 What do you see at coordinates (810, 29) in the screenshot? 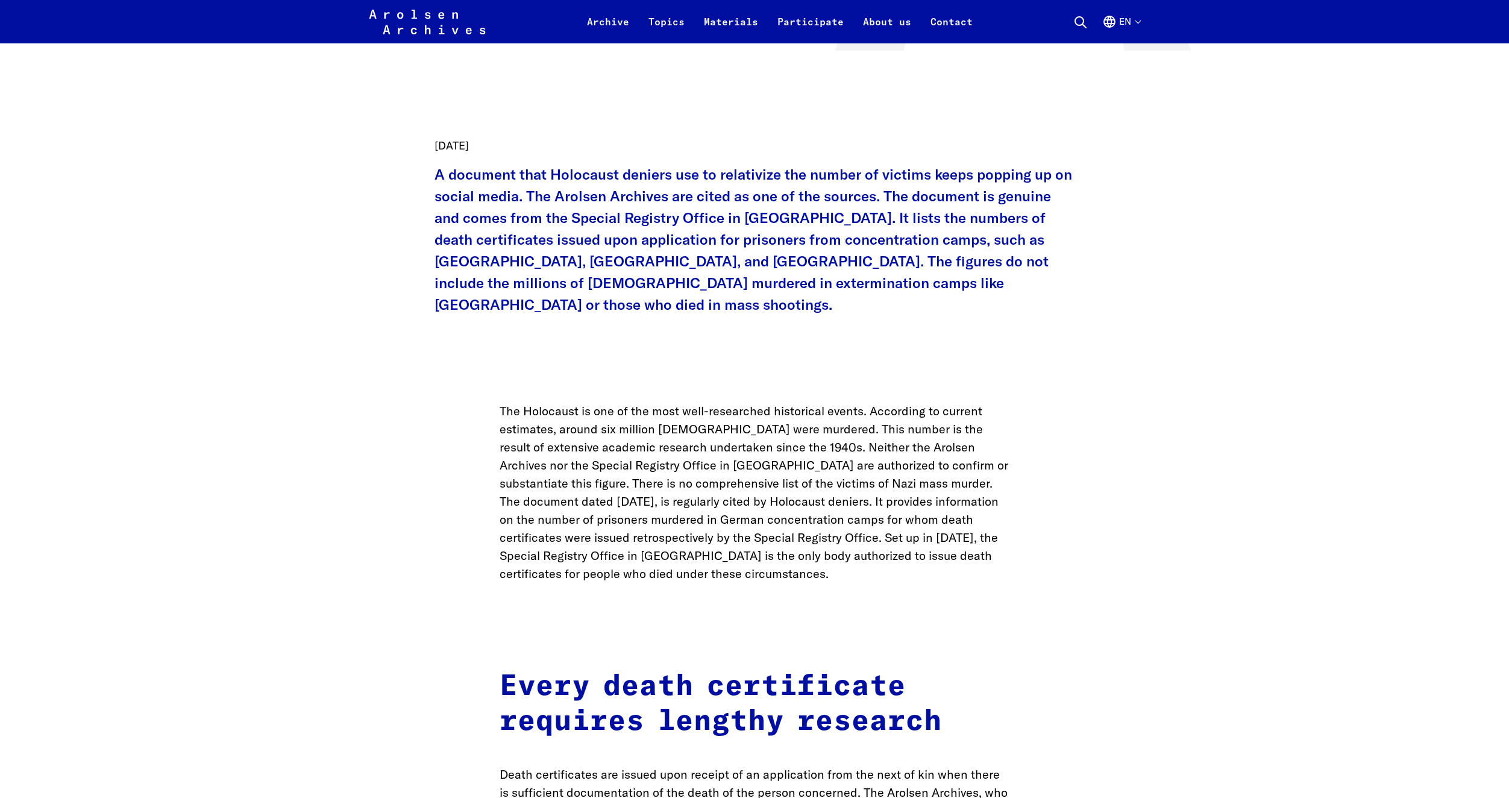
I see `a: Participate` at bounding box center [810, 29].